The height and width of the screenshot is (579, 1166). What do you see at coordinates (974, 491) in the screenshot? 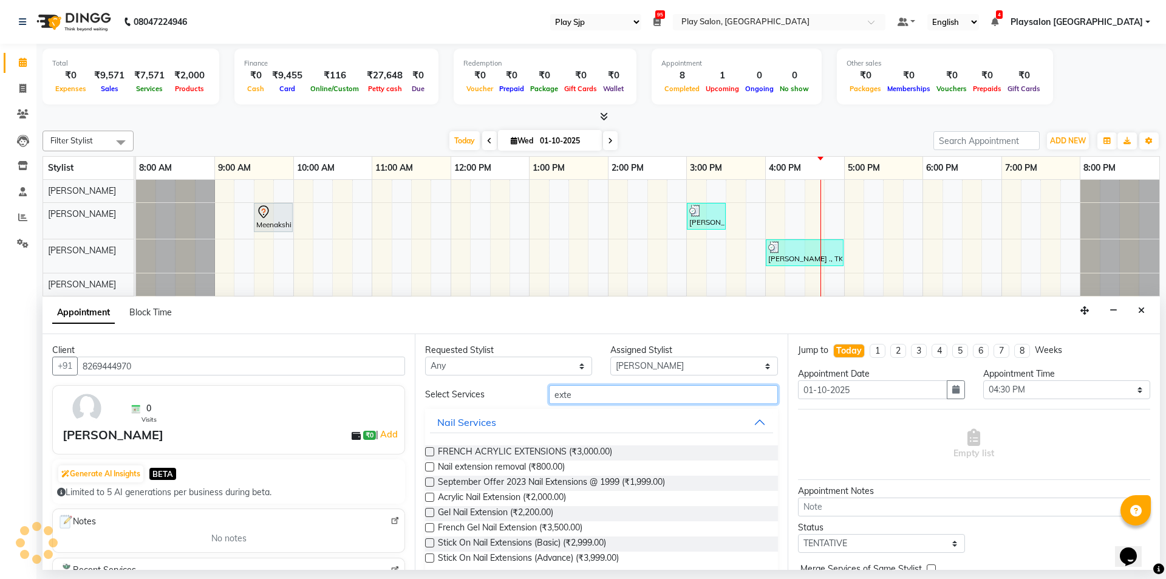
I see `div: Appointment Notes` at bounding box center [974, 491].